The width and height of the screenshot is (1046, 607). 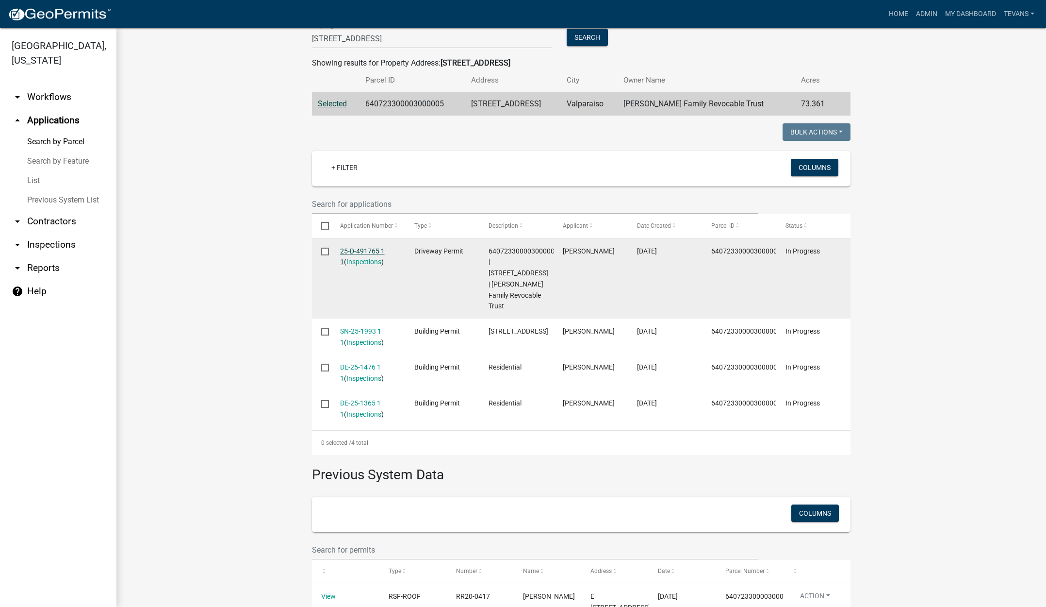 What do you see at coordinates (647, 331) in the screenshot?
I see `span: 10/10/2025` at bounding box center [647, 331].